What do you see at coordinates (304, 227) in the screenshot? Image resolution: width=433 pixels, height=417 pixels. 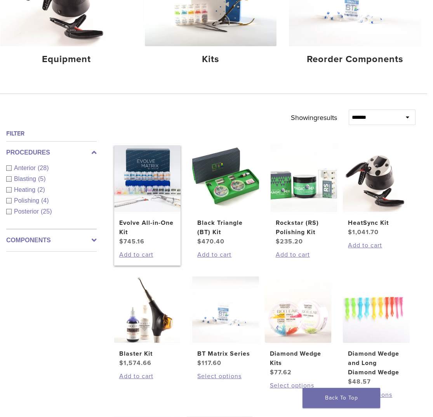 I see `h2: Rockstar (RS) Polishing Kit` at bounding box center [304, 227].